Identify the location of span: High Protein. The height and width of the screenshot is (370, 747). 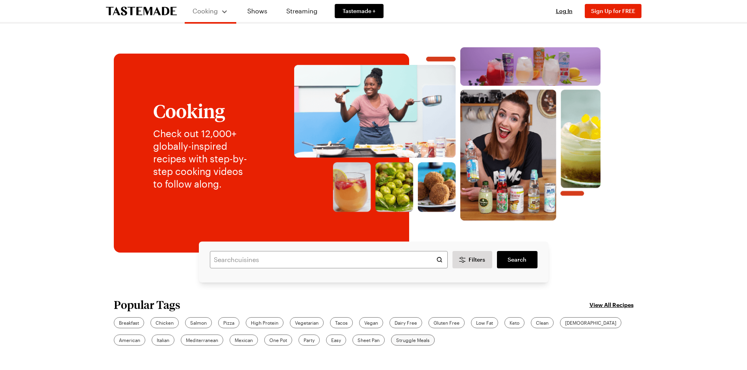
(265, 323).